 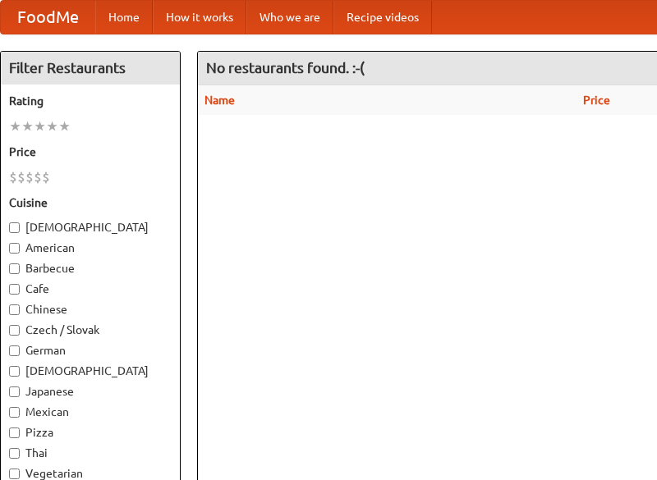 I want to click on input: Mexican, so click(x=14, y=412).